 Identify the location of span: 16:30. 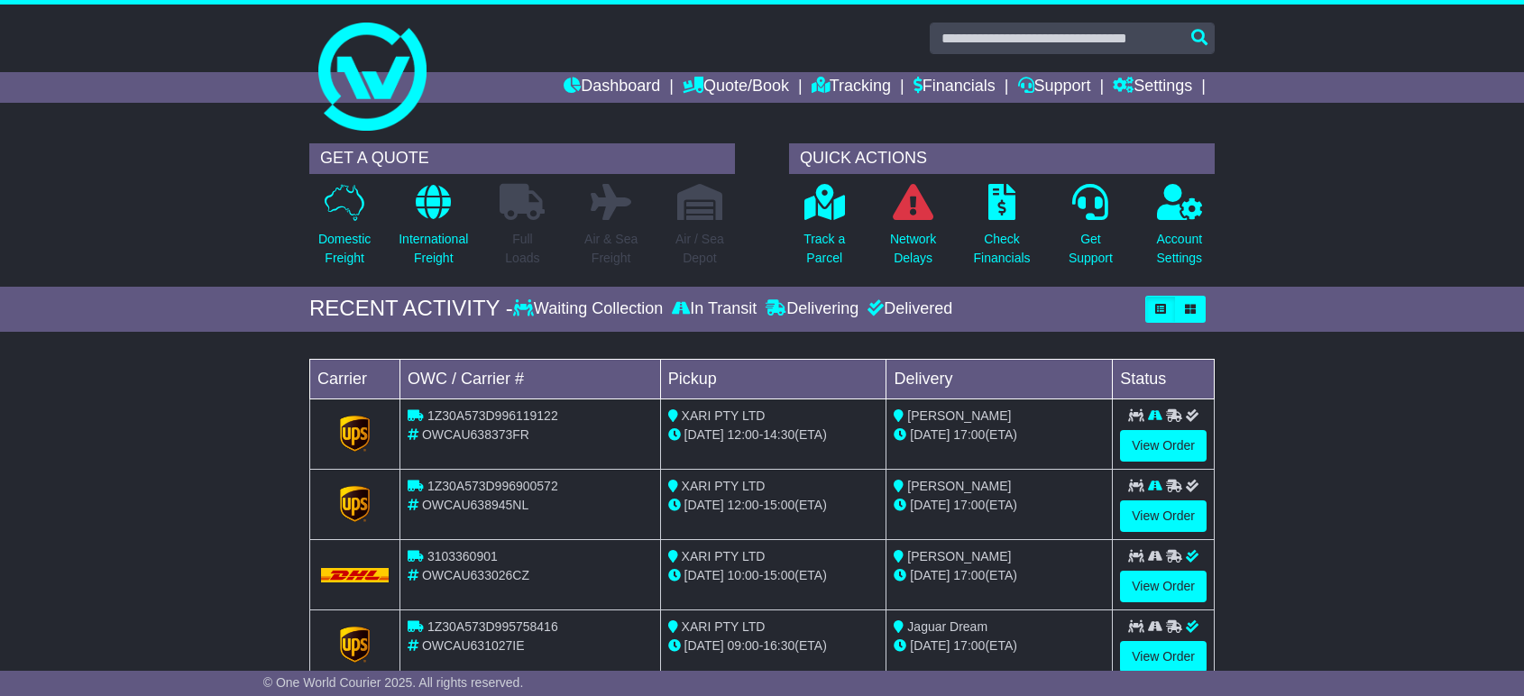
(778, 645).